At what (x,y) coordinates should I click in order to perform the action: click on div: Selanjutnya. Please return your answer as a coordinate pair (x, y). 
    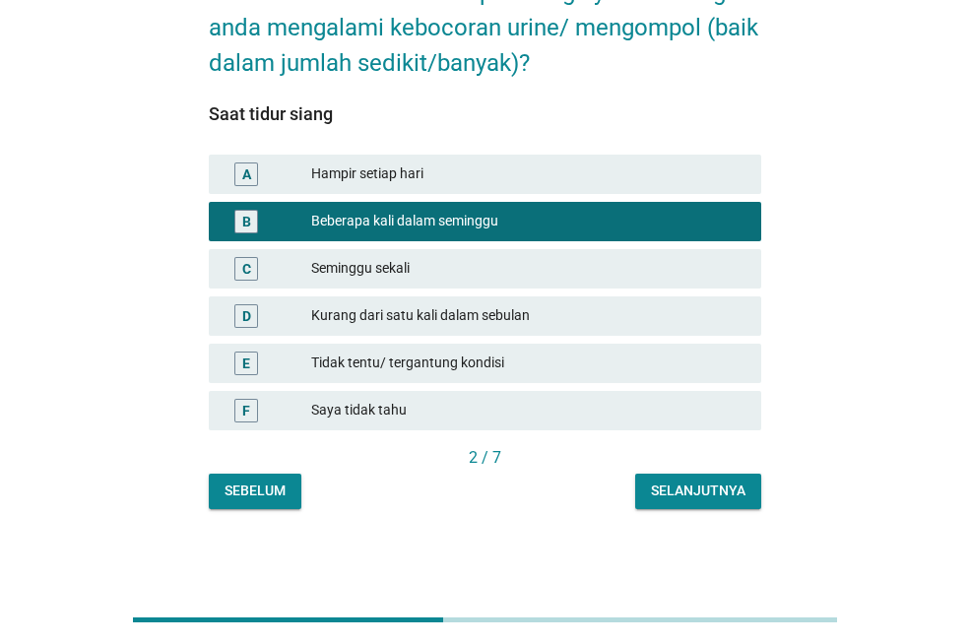
    Looking at the image, I should click on (698, 490).